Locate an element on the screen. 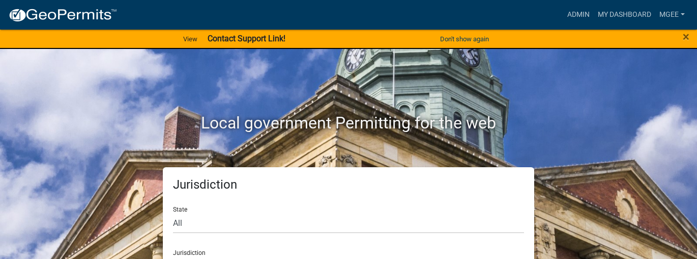 The width and height of the screenshot is (697, 259). strong: Contact Support Link! is located at coordinates (246, 38).